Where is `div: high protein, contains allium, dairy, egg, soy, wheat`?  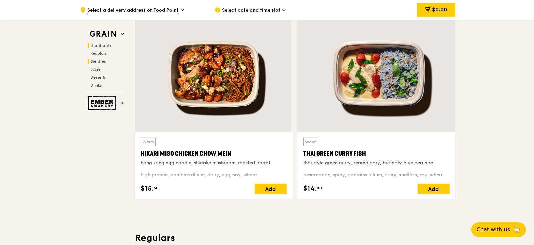
div: high protein, contains allium, dairy, egg, soy, wheat is located at coordinates (213, 175).